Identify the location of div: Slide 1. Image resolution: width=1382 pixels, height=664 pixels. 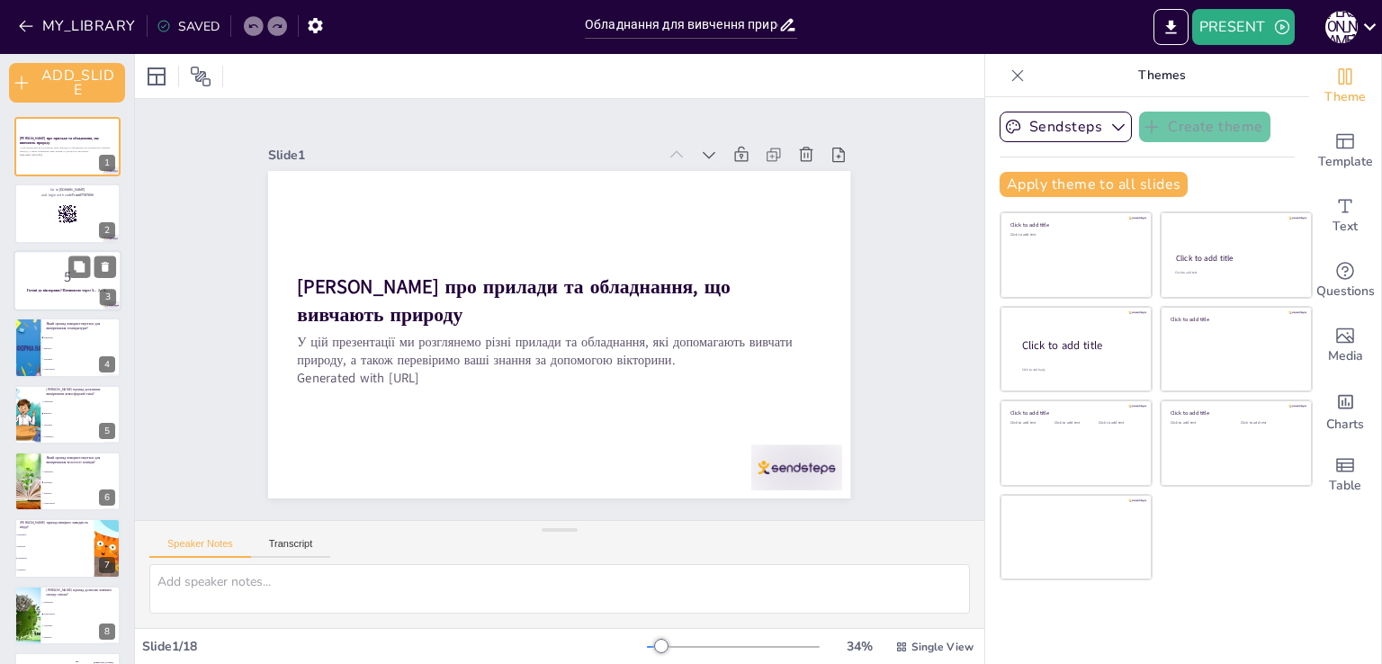
(462, 155).